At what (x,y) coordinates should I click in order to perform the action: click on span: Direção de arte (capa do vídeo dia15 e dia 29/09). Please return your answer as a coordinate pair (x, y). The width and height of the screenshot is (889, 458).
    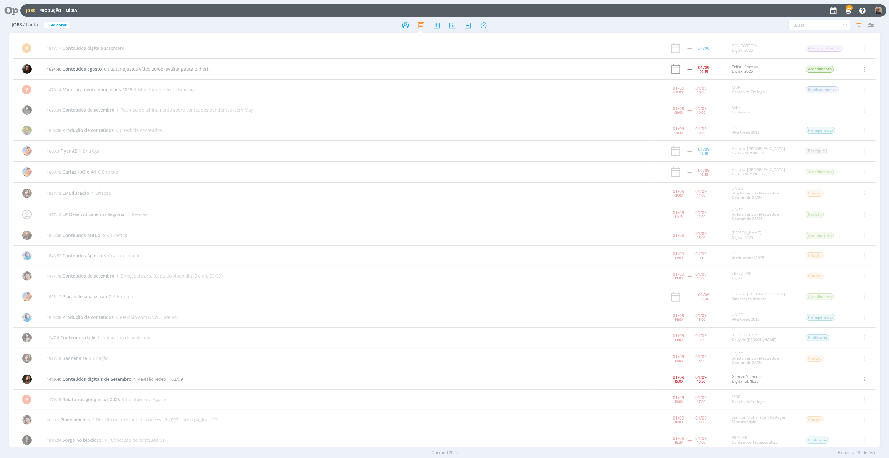
    Looking at the image, I should click on (168, 276).